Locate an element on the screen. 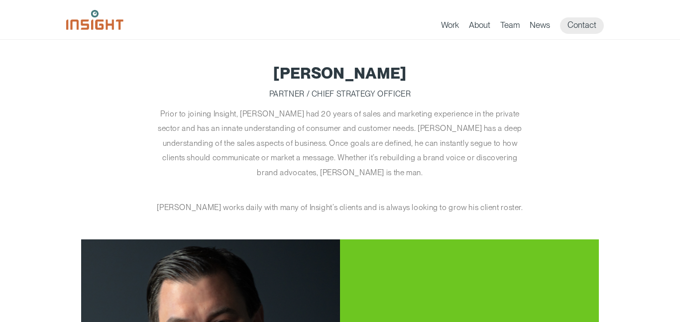 Image resolution: width=680 pixels, height=322 pixels. a: Team is located at coordinates (510, 27).